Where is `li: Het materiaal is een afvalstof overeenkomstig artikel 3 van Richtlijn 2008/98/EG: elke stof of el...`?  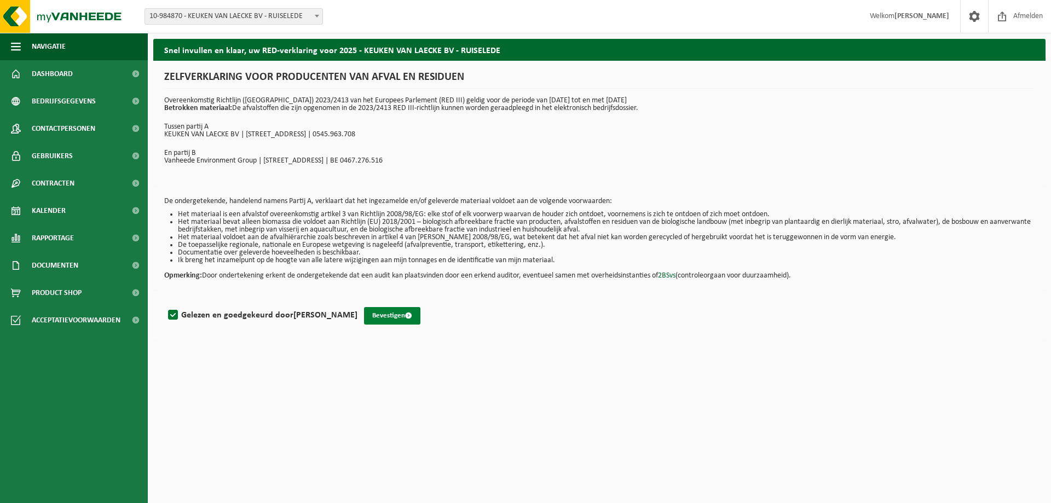
li: Het materiaal is een afvalstof overeenkomstig artikel 3 van Richtlijn 2008/98/EG: elke stof of el... is located at coordinates (606, 215).